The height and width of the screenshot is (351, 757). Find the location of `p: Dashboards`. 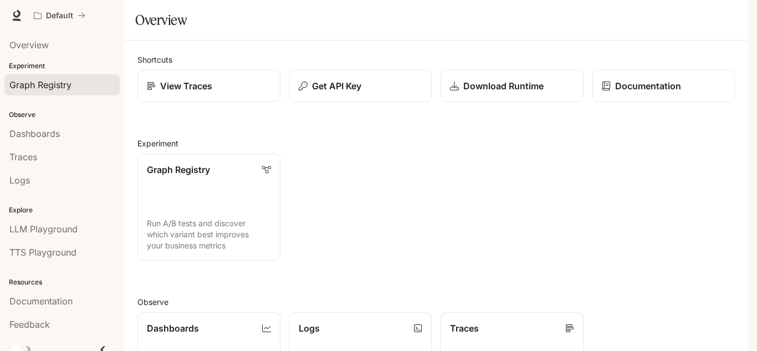

p: Dashboards is located at coordinates (173, 328).